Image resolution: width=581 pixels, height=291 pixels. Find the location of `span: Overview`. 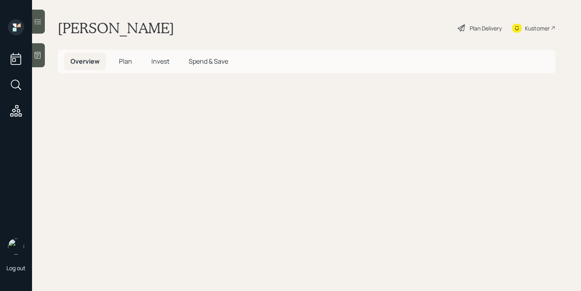

span: Overview is located at coordinates (85, 61).